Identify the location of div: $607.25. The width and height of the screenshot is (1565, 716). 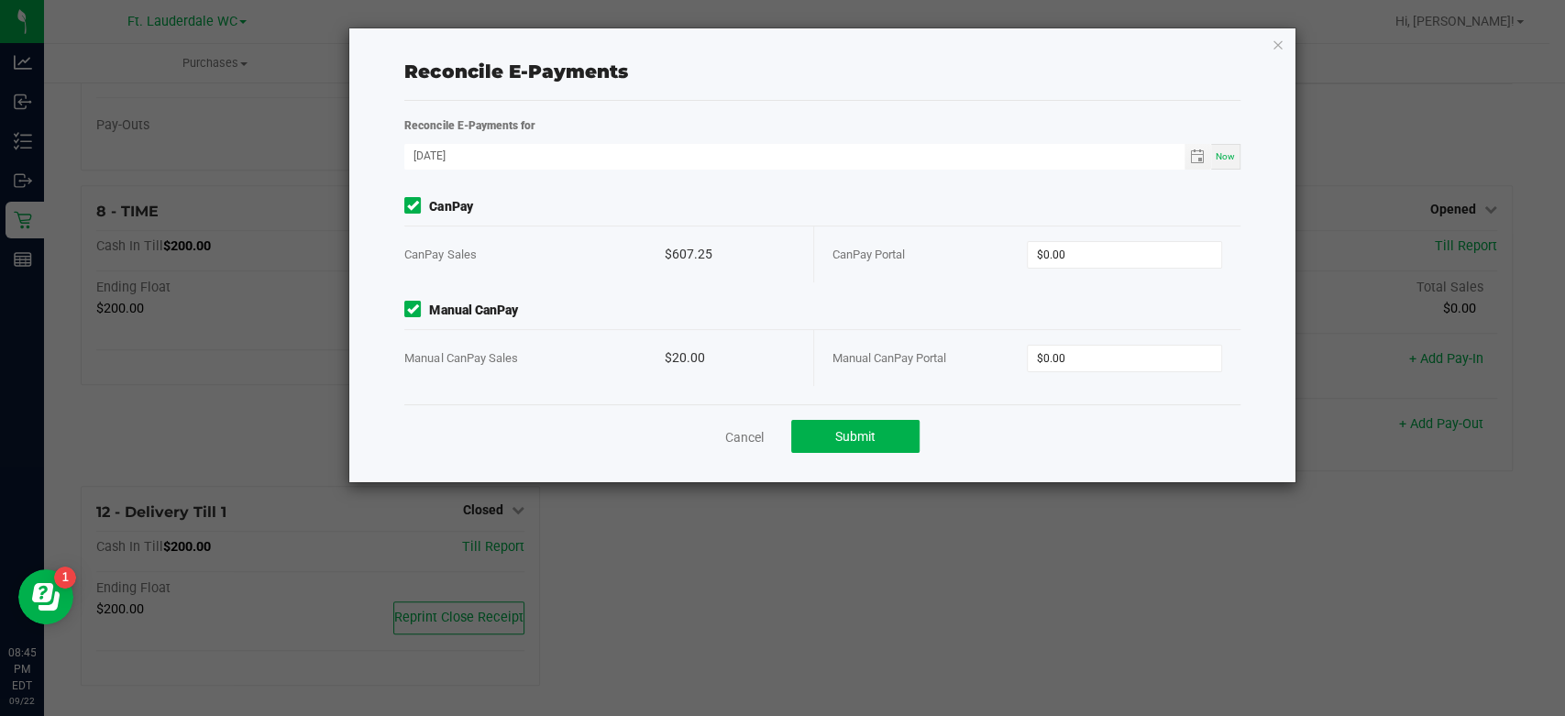
(730, 254).